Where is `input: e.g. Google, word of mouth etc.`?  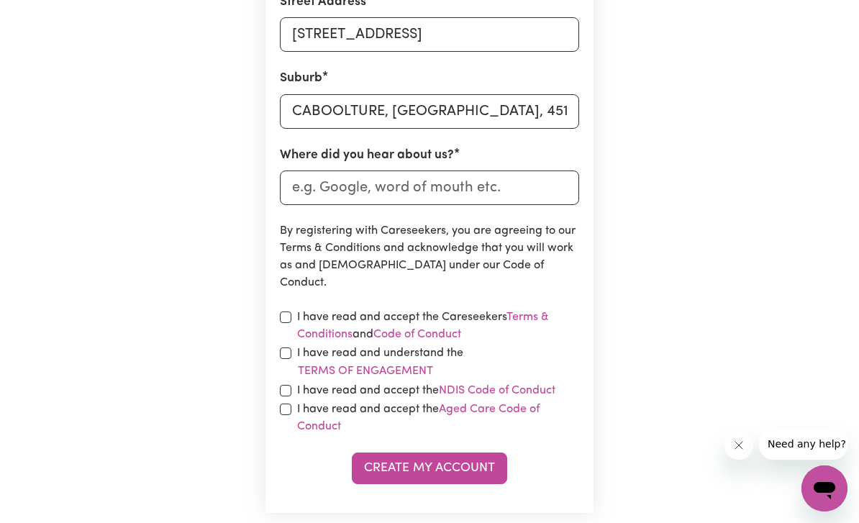
input: e.g. Google, word of mouth etc. is located at coordinates (429, 188).